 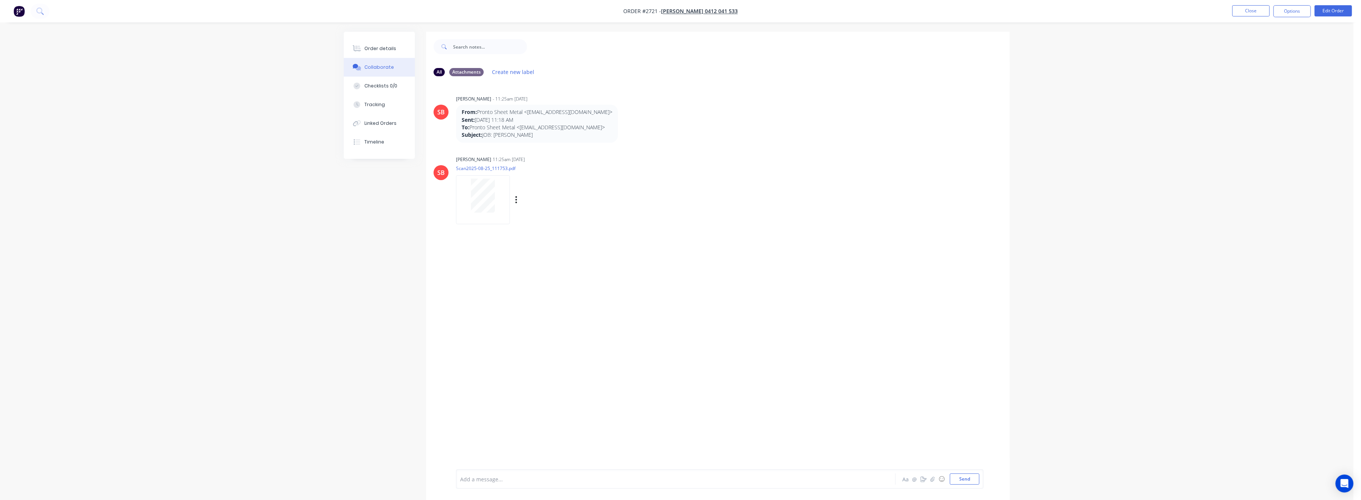 What do you see at coordinates (1251, 11) in the screenshot?
I see `button: Close` at bounding box center [1251, 11].